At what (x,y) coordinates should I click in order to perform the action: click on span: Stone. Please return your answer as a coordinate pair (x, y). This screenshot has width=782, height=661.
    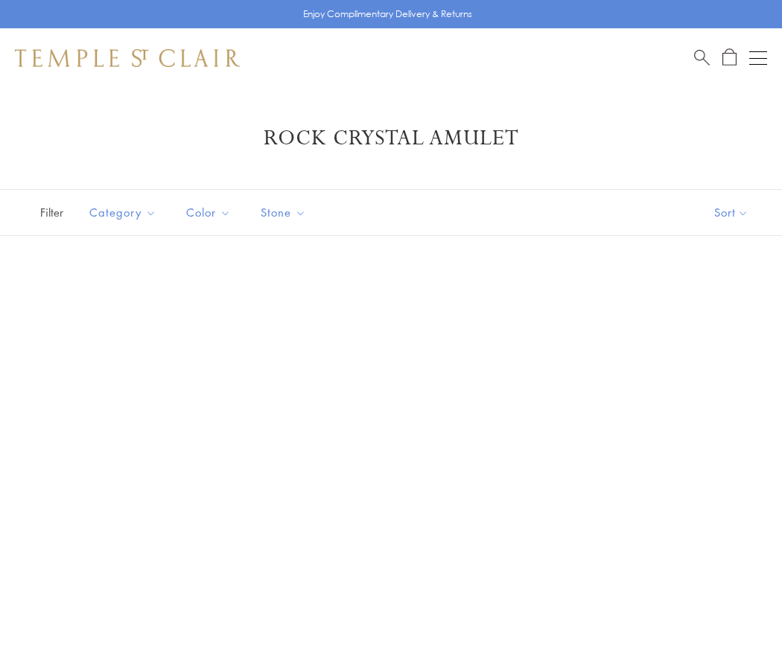
    Looking at the image, I should click on (285, 212).